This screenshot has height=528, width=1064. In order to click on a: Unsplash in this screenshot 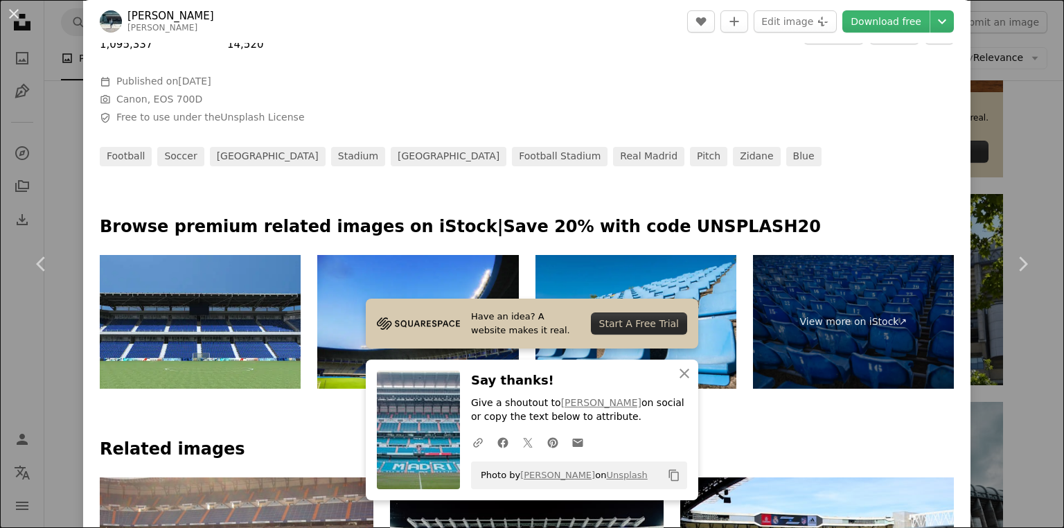, I will do `click(626, 474)`.